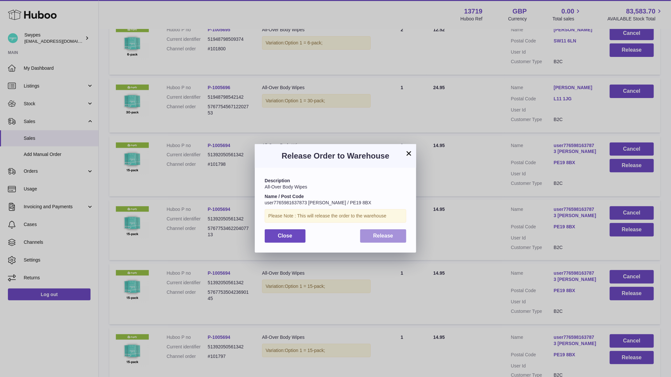  Describe the element at coordinates (285, 236) in the screenshot. I see `span: Close` at that location.